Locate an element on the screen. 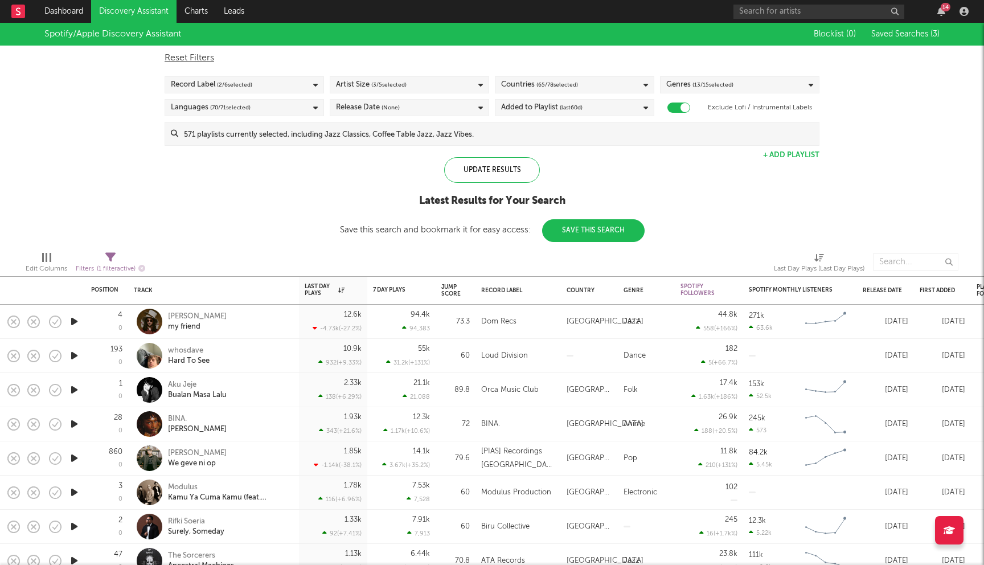 This screenshot has width=984, height=565. div: 7,528 is located at coordinates (418, 499).